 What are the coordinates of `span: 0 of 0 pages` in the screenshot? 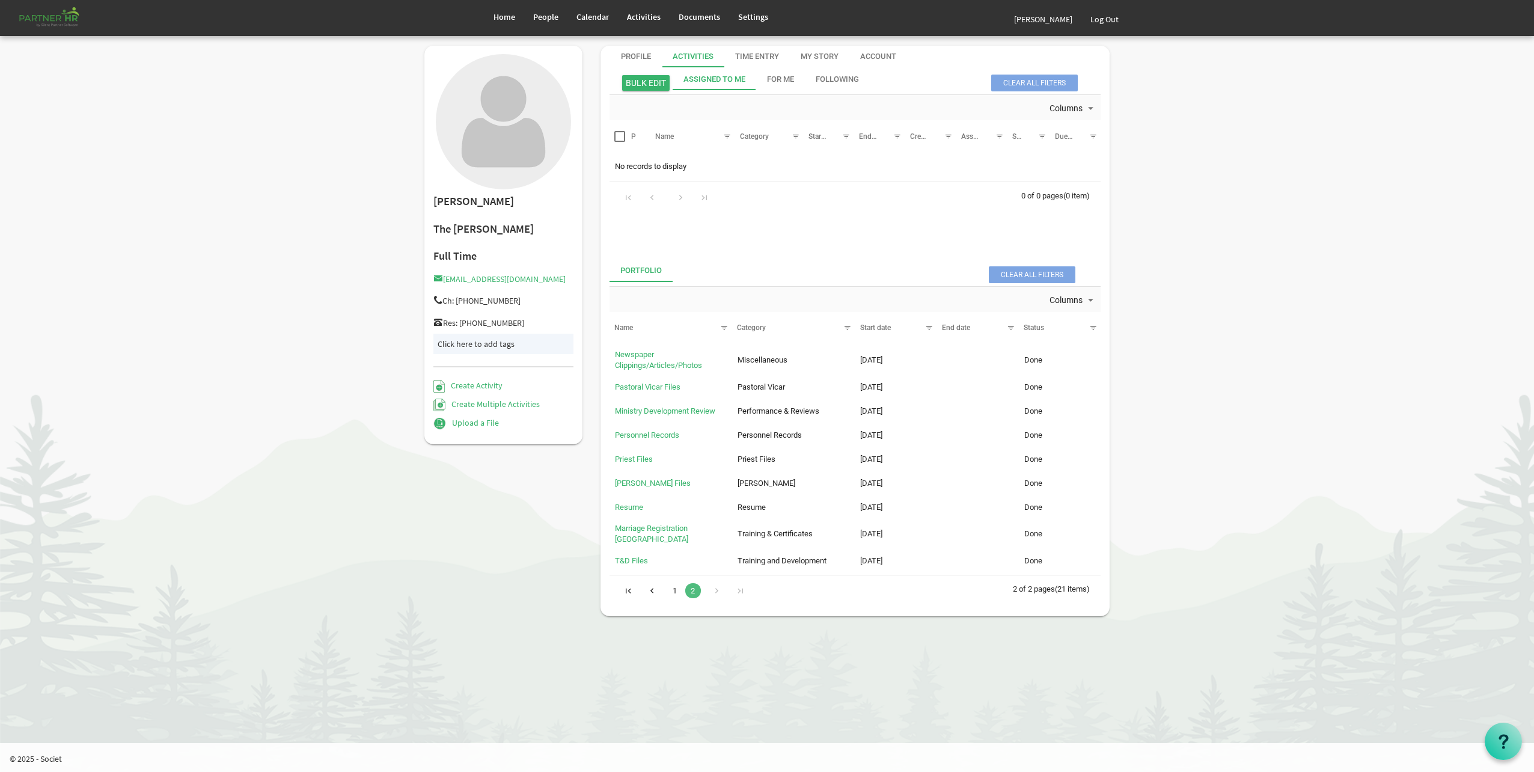 It's located at (1042, 195).